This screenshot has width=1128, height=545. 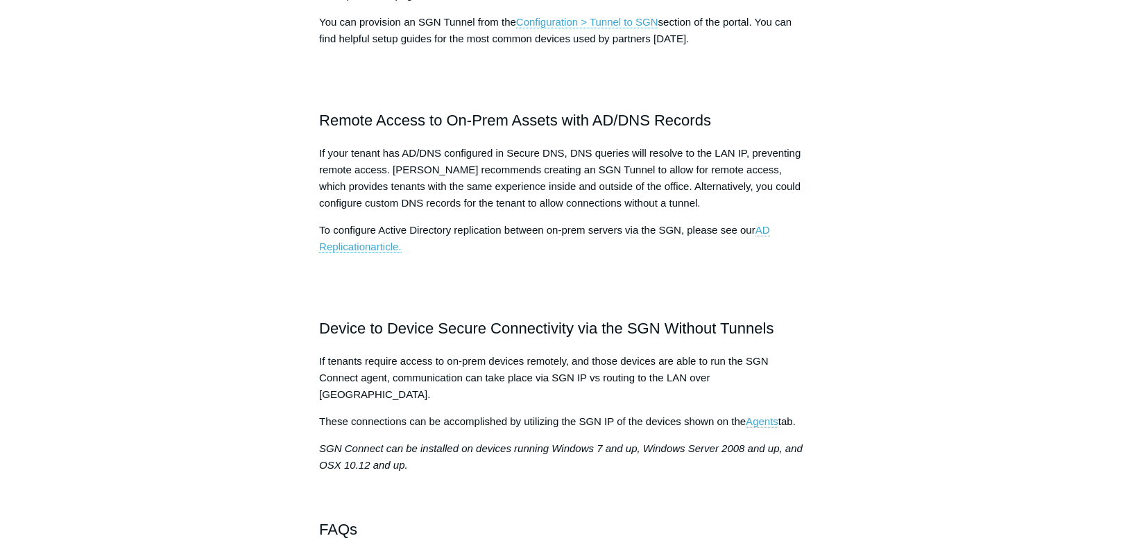 I want to click on span: These connections can be accomplished by utilizing the SGN IP of the devices shown on the, so click(x=532, y=421).